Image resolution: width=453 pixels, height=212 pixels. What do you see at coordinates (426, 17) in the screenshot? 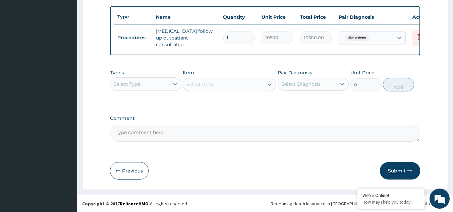
I see `th: Actions` at bounding box center [426, 17].